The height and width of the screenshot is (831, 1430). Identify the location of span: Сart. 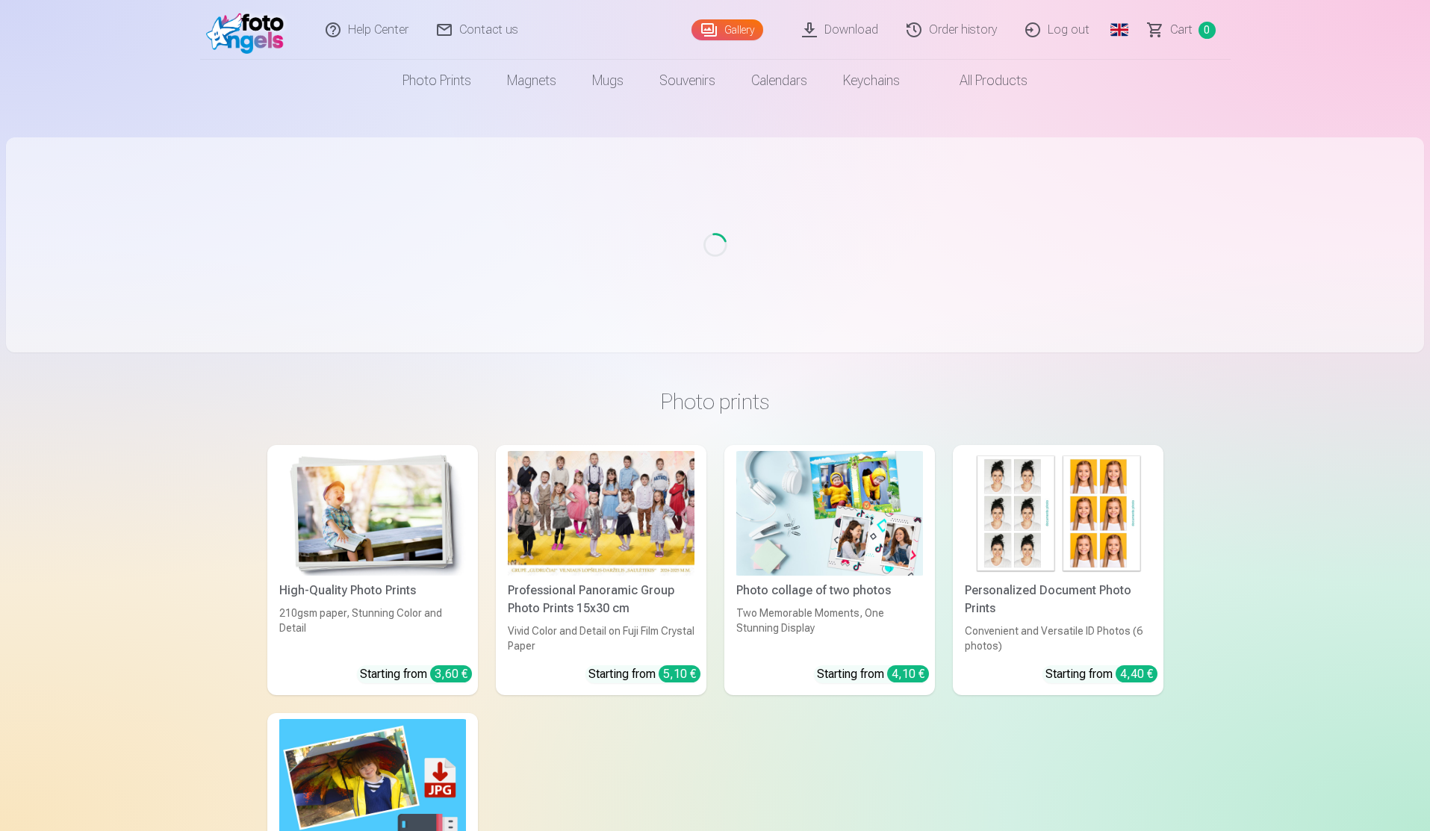
(1181, 30).